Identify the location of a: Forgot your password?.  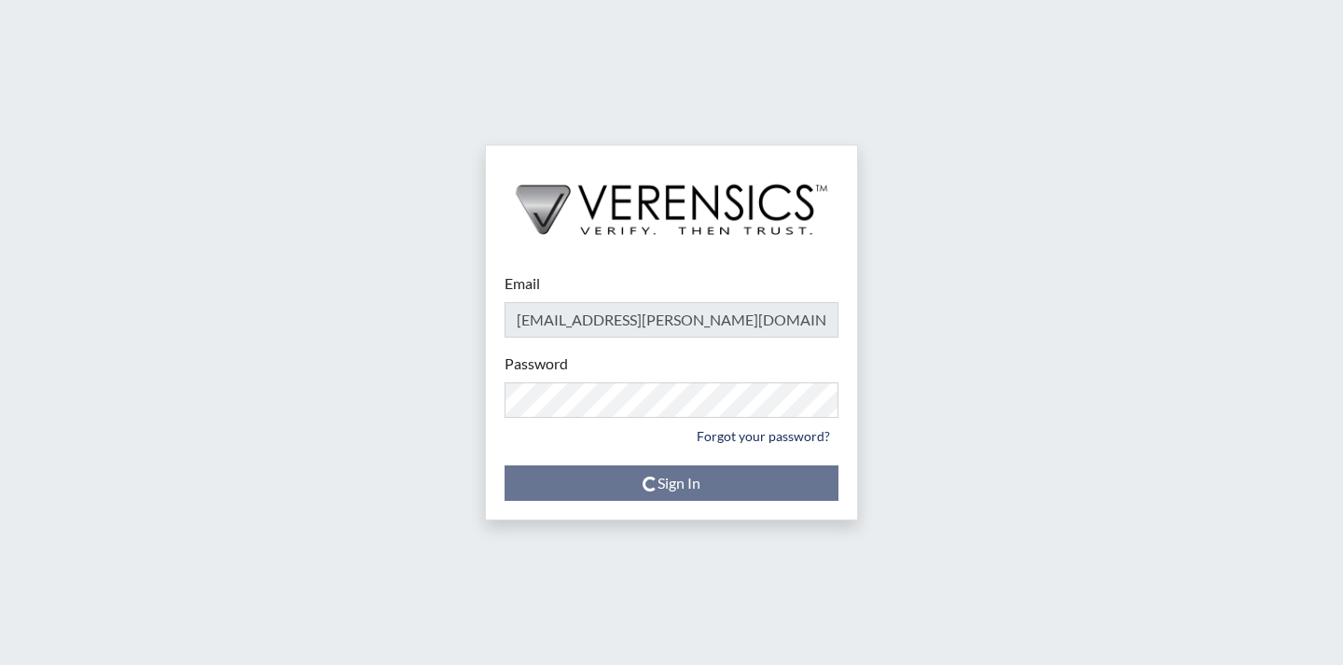
(763, 436).